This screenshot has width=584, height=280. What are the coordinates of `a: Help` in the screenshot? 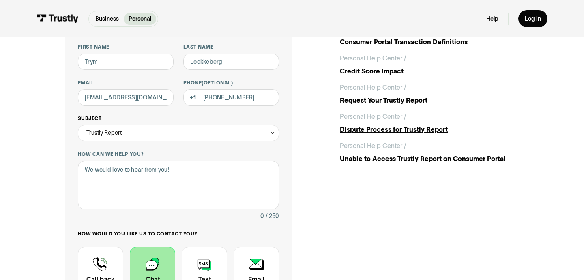 It's located at (492, 19).